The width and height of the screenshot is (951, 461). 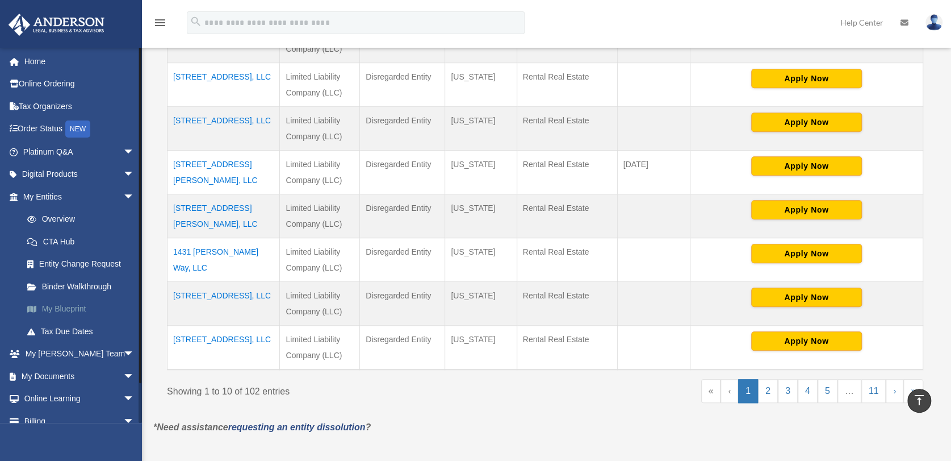 I want to click on a: Last, so click(x=913, y=391).